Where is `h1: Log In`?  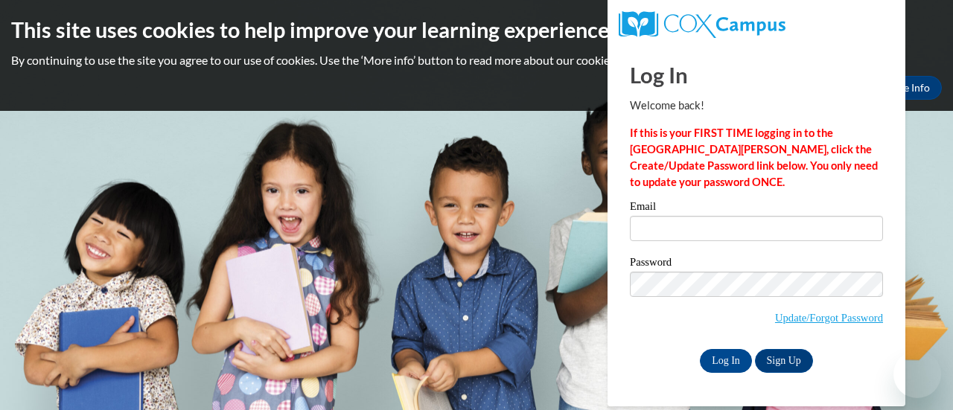
h1: Log In is located at coordinates (756, 74).